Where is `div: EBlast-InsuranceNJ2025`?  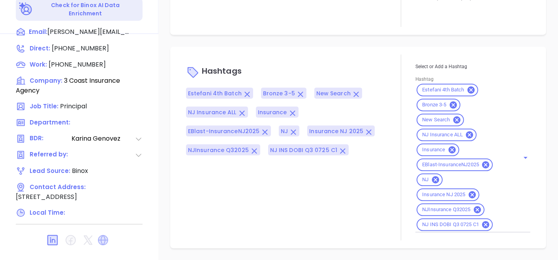
div: EBlast-InsuranceNJ2025 is located at coordinates (454, 165).